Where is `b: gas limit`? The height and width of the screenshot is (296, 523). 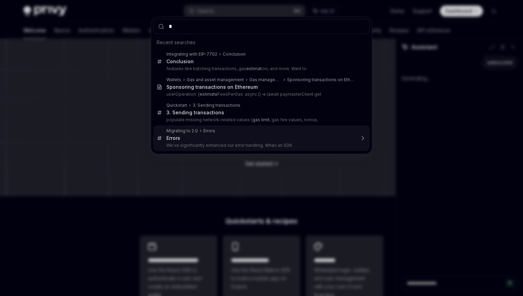
b: gas limit is located at coordinates (261, 120).